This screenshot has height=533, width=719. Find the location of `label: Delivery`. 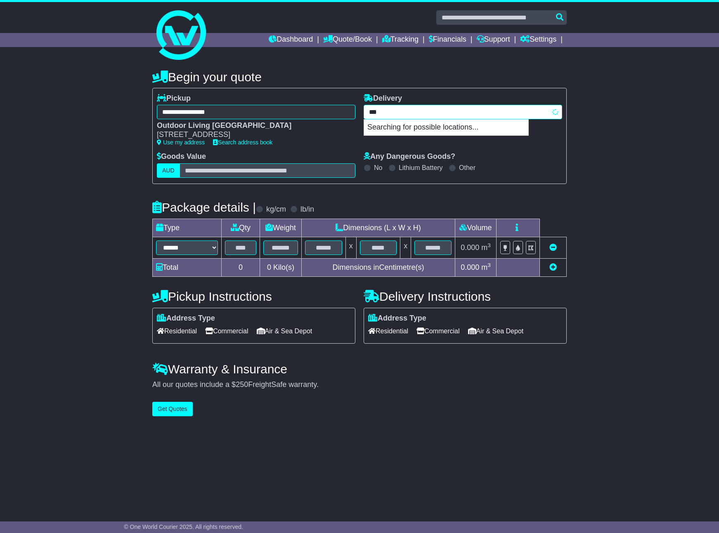

label: Delivery is located at coordinates (382, 99).